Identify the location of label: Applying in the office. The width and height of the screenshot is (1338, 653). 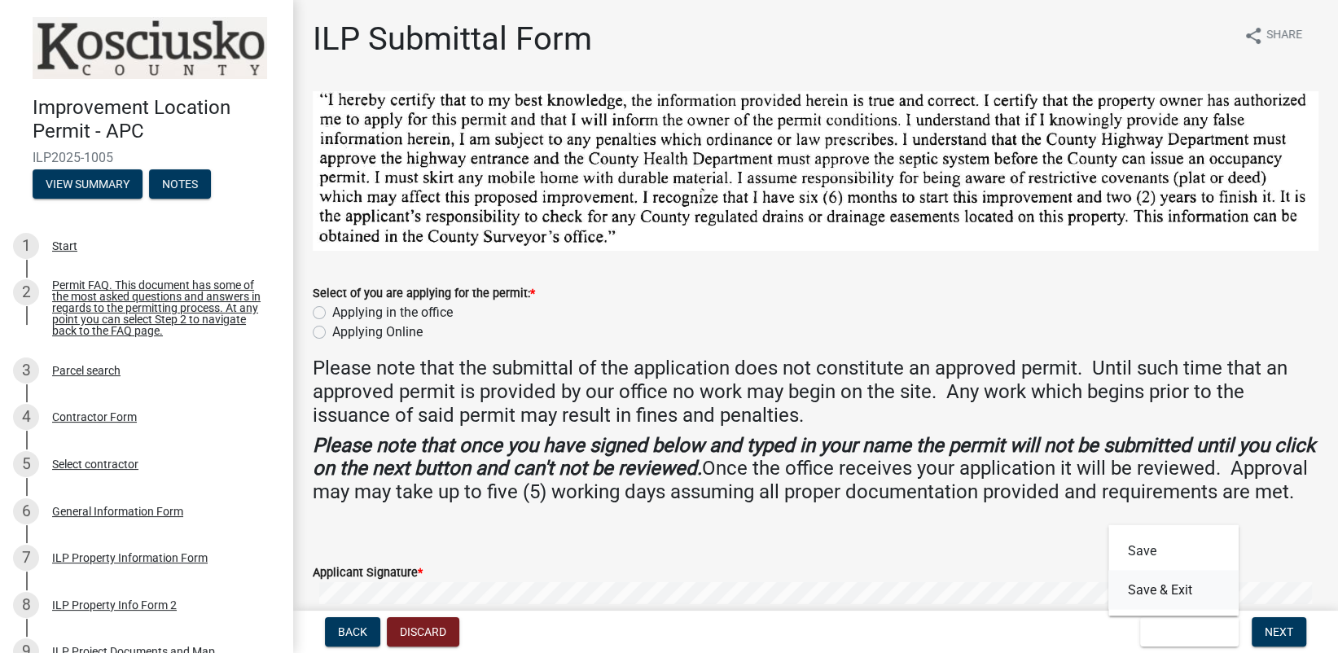
(393, 313).